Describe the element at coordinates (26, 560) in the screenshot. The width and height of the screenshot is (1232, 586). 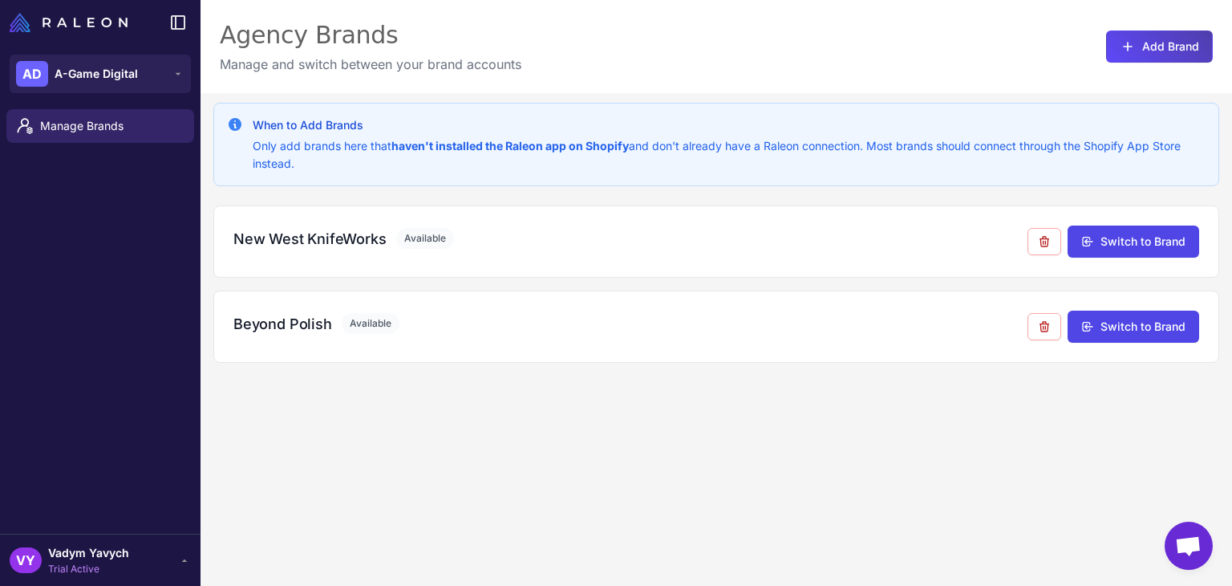
I see `div: VY` at that location.